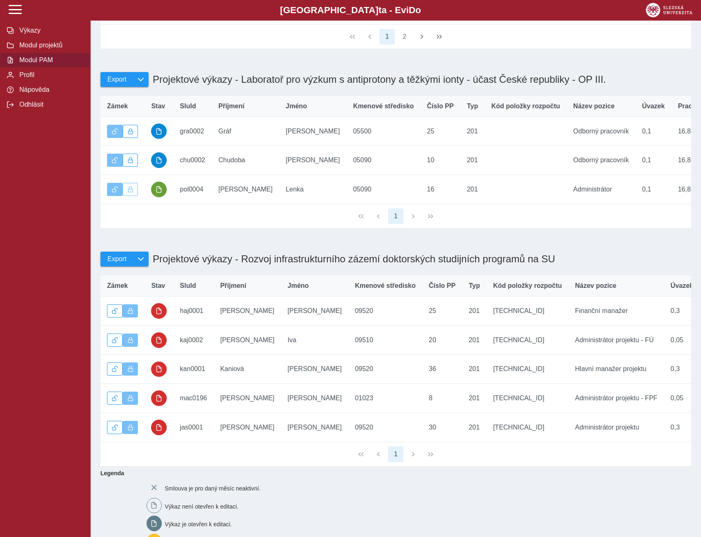  I want to click on td: Administrátor projektu - FÚ, so click(616, 340).